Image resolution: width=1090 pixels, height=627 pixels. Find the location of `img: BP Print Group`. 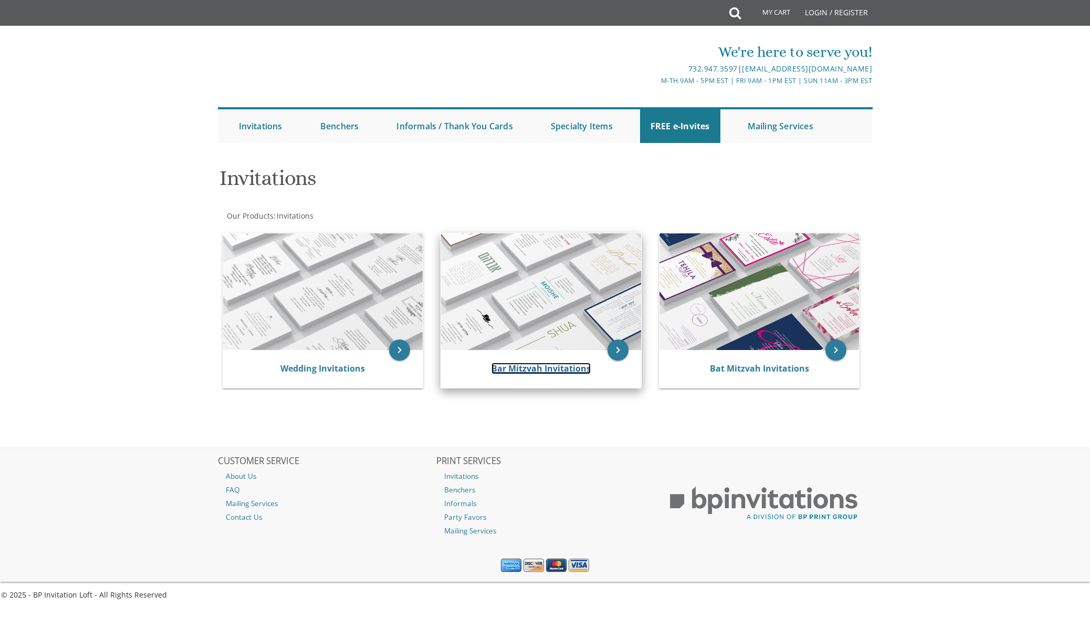

img: BP Print Group is located at coordinates (764, 503).